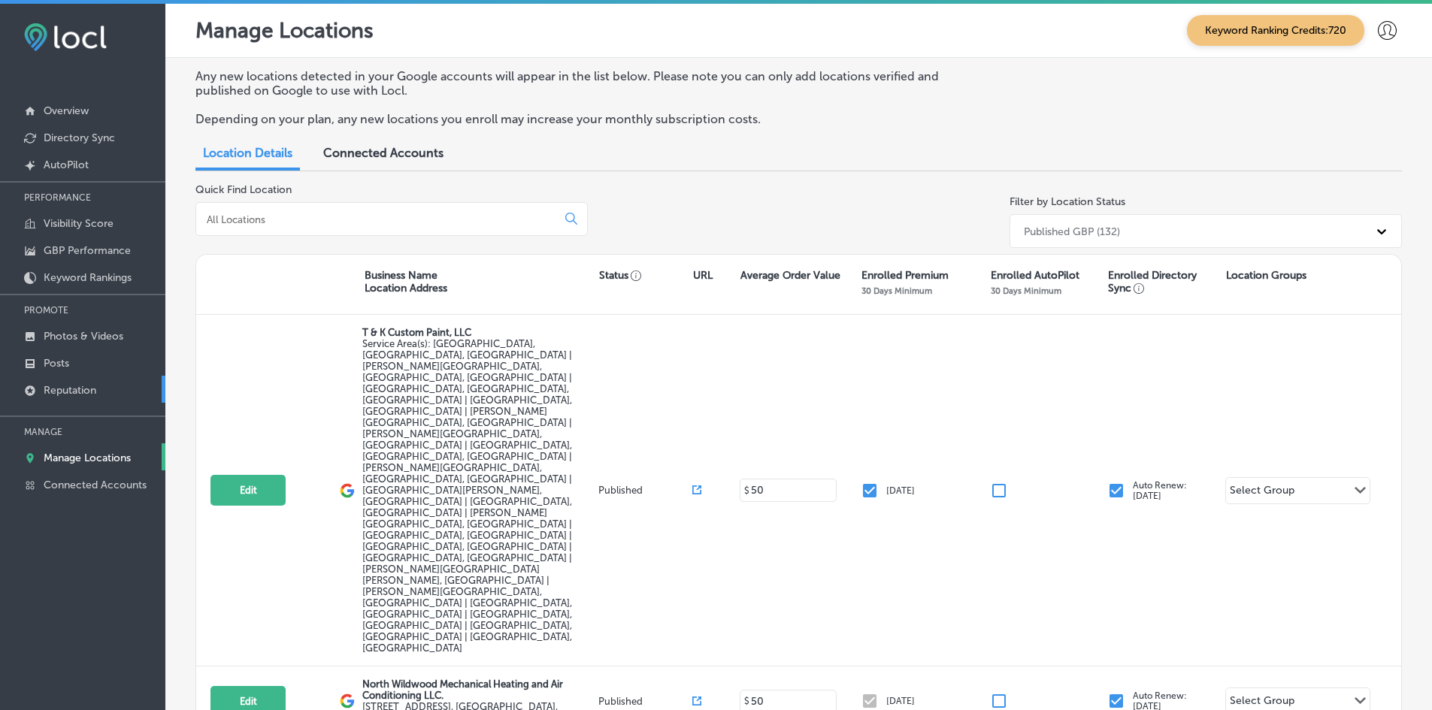 This screenshot has width=1432, height=710. Describe the element at coordinates (383, 153) in the screenshot. I see `span: Connected Accounts` at that location.